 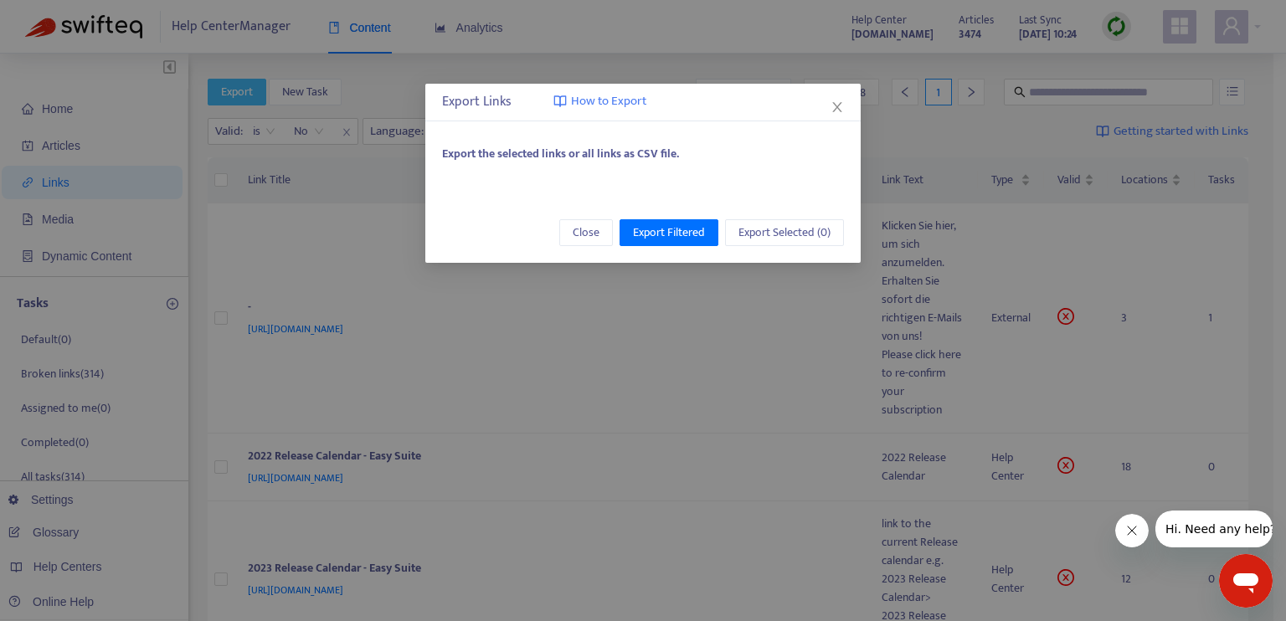 I want to click on span: Hi. Need any help?, so click(x=65, y=18).